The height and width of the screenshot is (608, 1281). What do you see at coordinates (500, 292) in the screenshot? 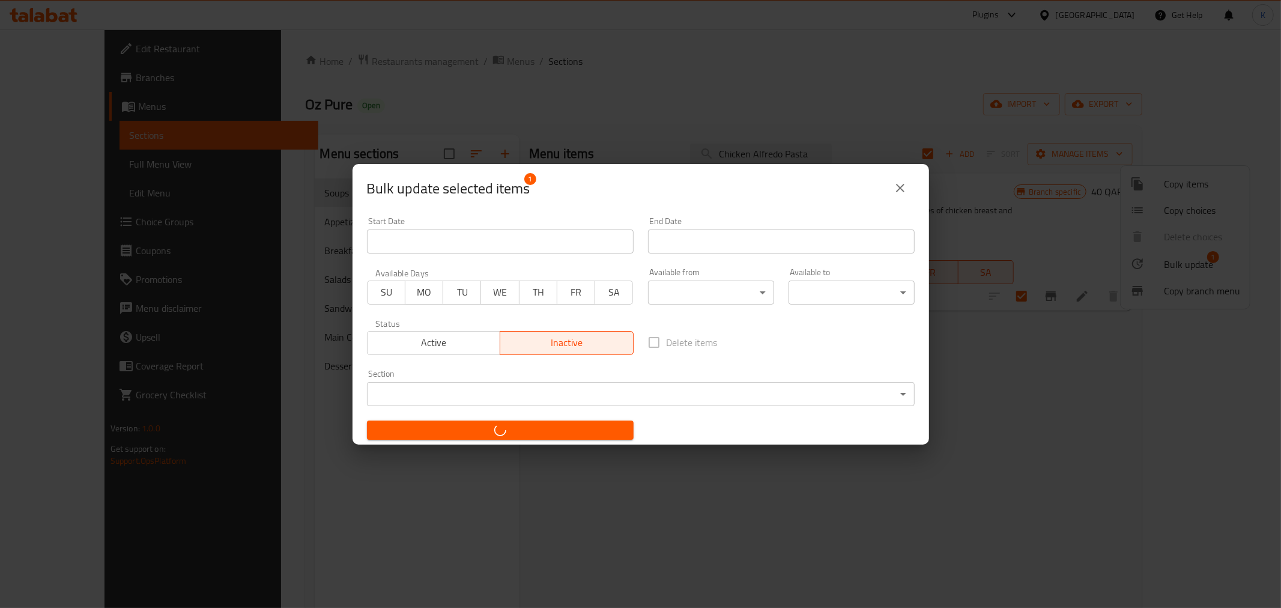
I see `span: WE` at bounding box center [500, 292].